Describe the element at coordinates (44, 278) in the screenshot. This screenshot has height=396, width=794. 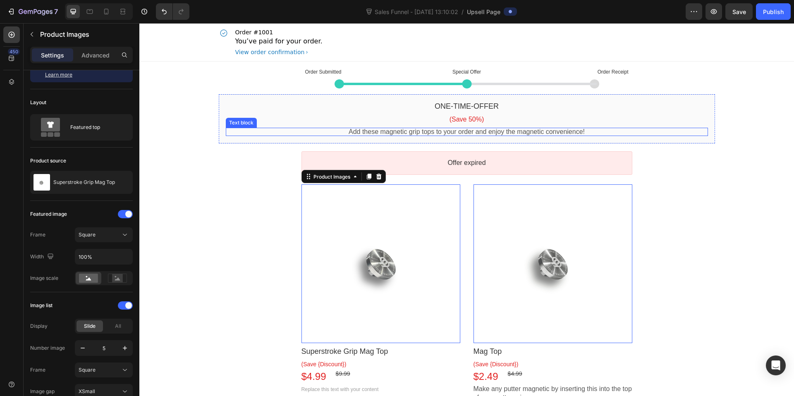
I see `div: Image scale` at that location.